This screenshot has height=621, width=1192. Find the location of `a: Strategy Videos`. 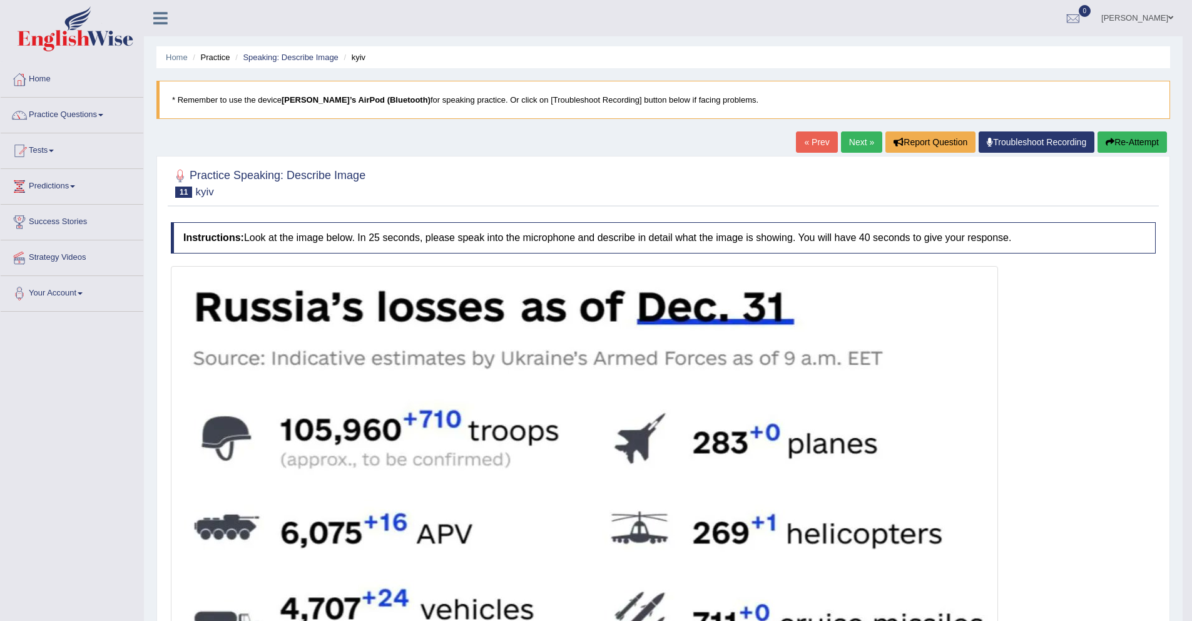

a: Strategy Videos is located at coordinates (72, 256).